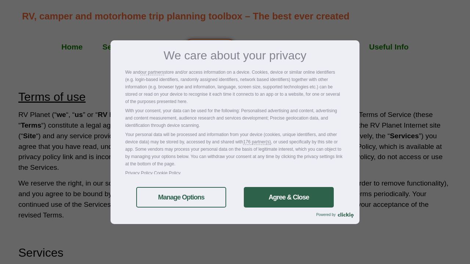 This screenshot has width=470, height=264. What do you see at coordinates (181, 197) in the screenshot?
I see `a: Manage Options` at bounding box center [181, 197].